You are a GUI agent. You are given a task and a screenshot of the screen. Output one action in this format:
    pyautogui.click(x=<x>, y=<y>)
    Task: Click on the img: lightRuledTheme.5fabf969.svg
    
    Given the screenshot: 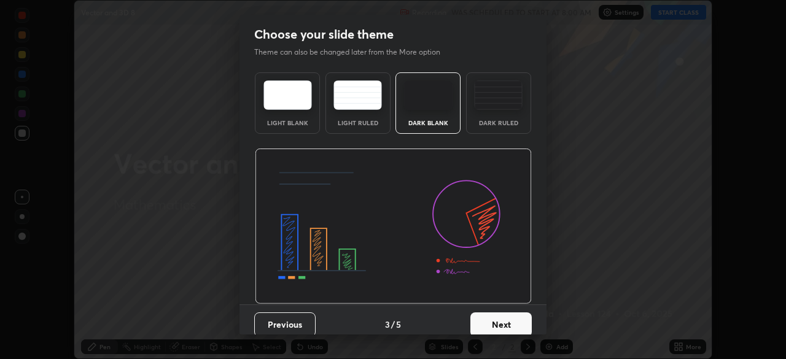 What is the action you would take?
    pyautogui.click(x=358, y=95)
    